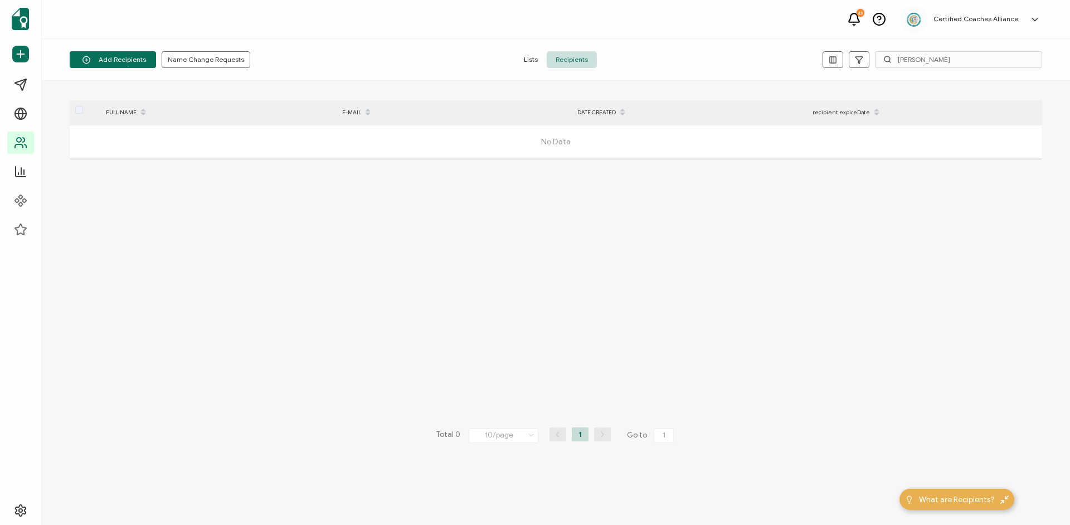 This screenshot has height=525, width=1070. Describe the element at coordinates (861, 13) in the screenshot. I see `div: 23` at that location.